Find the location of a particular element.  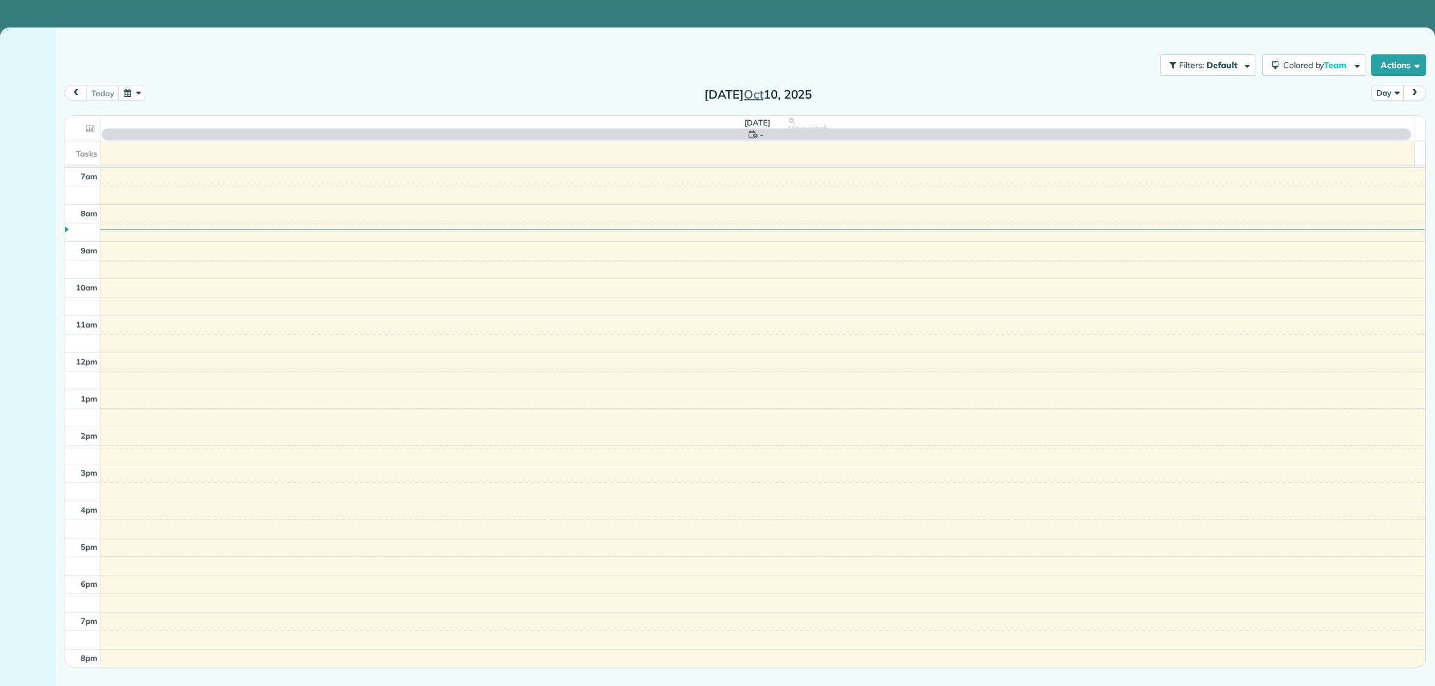

span: 11am is located at coordinates (87, 325).